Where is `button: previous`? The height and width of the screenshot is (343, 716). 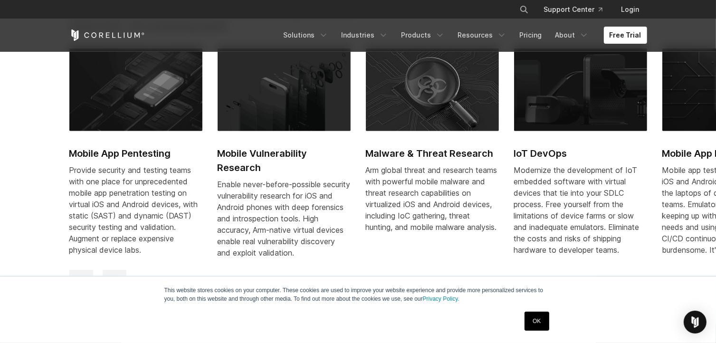
button: previous is located at coordinates (81, 282).